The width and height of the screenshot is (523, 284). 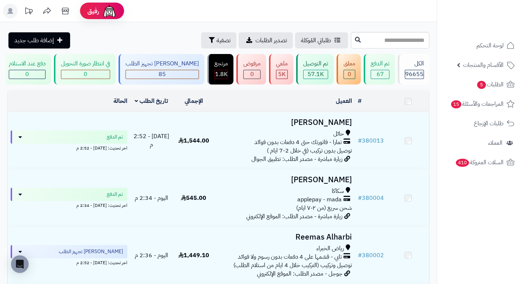 I want to click on span: جوجل - مصدر الطلب: الموقع الإلكتروني, so click(x=300, y=273).